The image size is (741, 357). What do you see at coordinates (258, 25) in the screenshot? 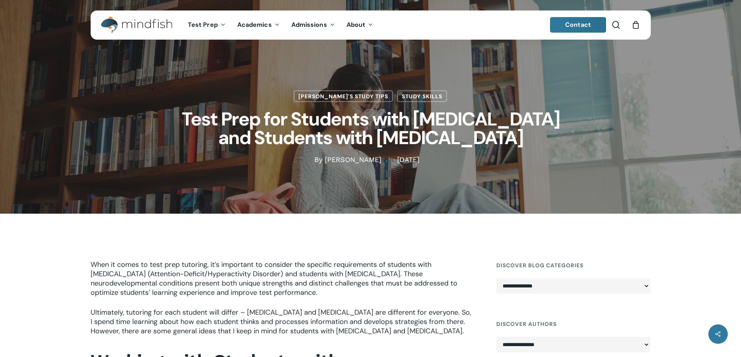
I see `a: Academics` at bounding box center [258, 25].